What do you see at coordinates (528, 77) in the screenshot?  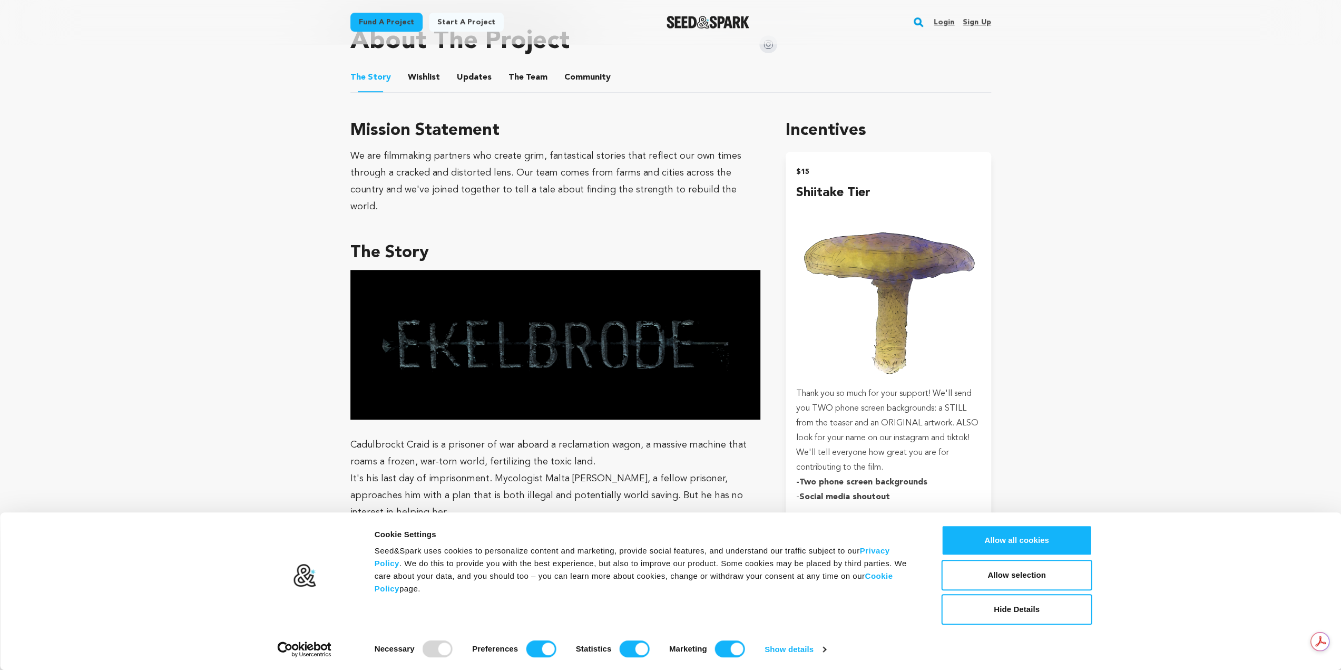 I see `span: Team` at bounding box center [528, 77].